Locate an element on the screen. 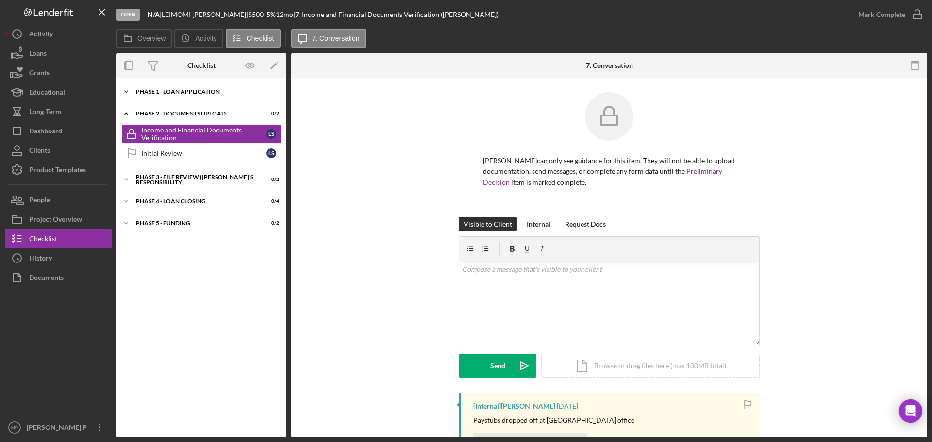 This screenshot has height=442, width=932. a: Loans is located at coordinates (58, 53).